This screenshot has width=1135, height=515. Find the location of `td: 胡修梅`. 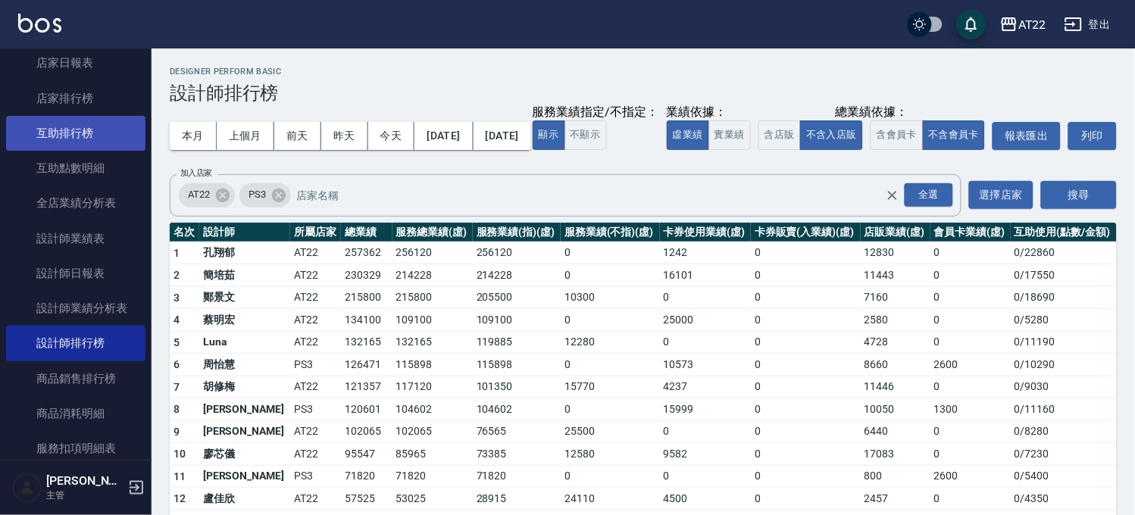

td: 胡修梅 is located at coordinates (245, 387).